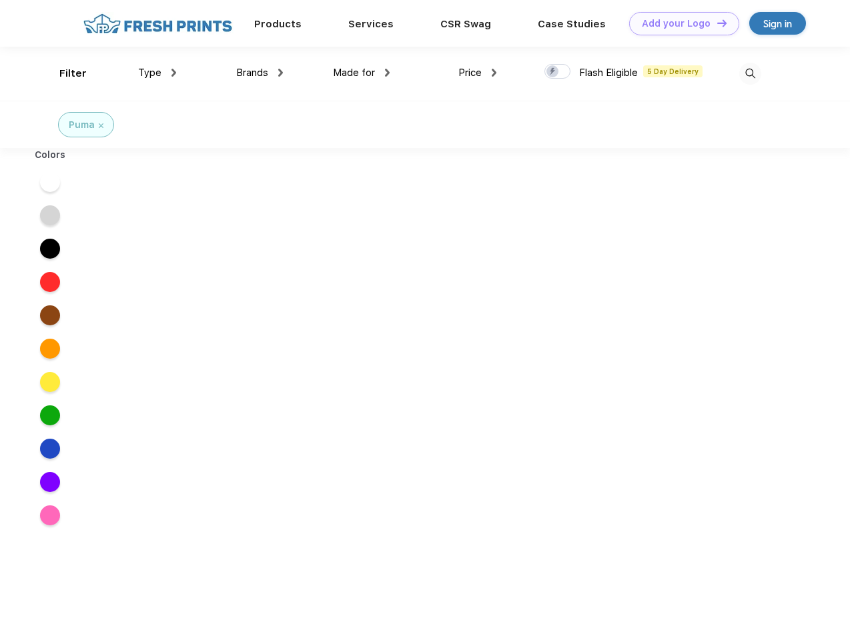  I want to click on span: Made for, so click(354, 73).